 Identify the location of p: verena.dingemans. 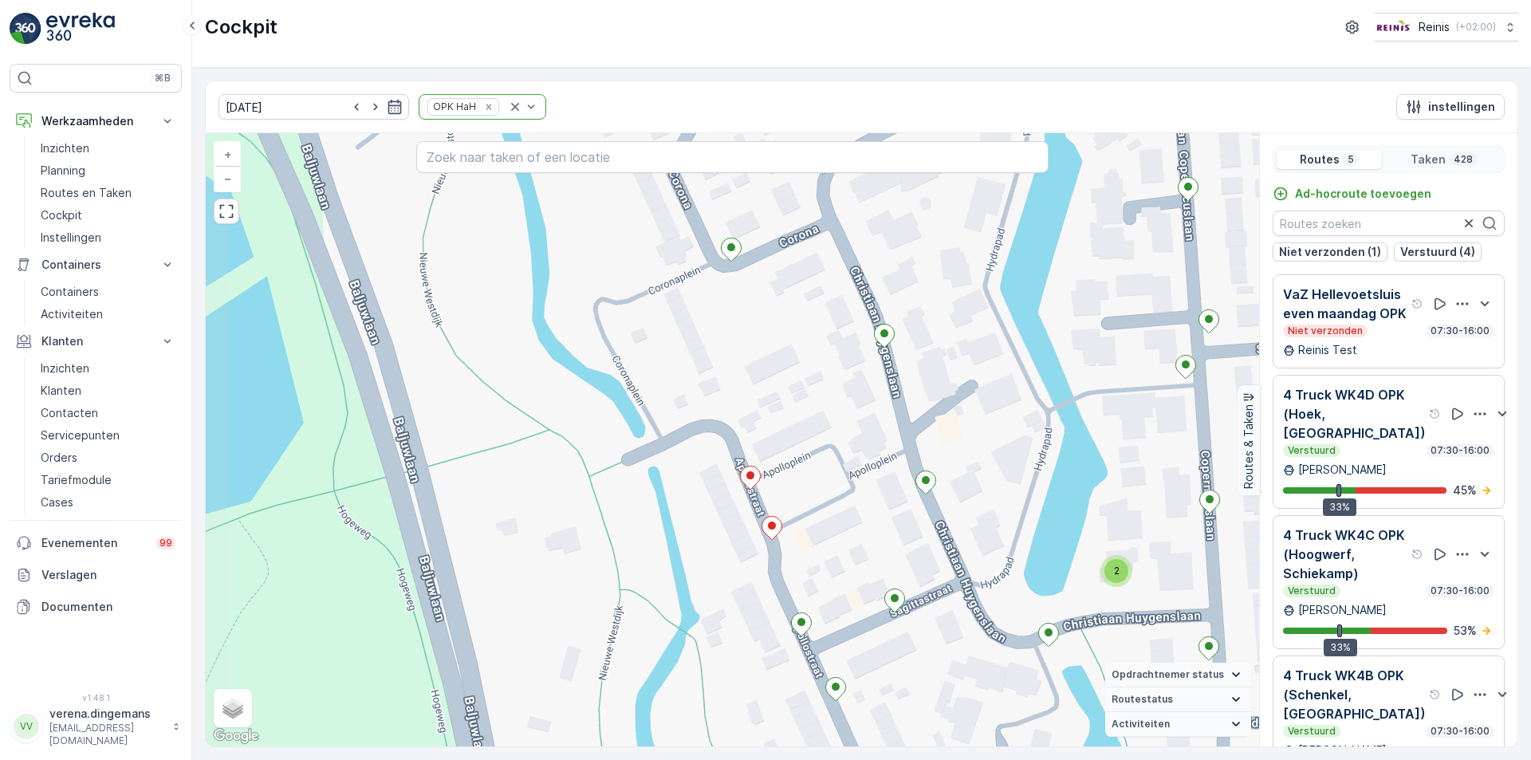
(107, 714).